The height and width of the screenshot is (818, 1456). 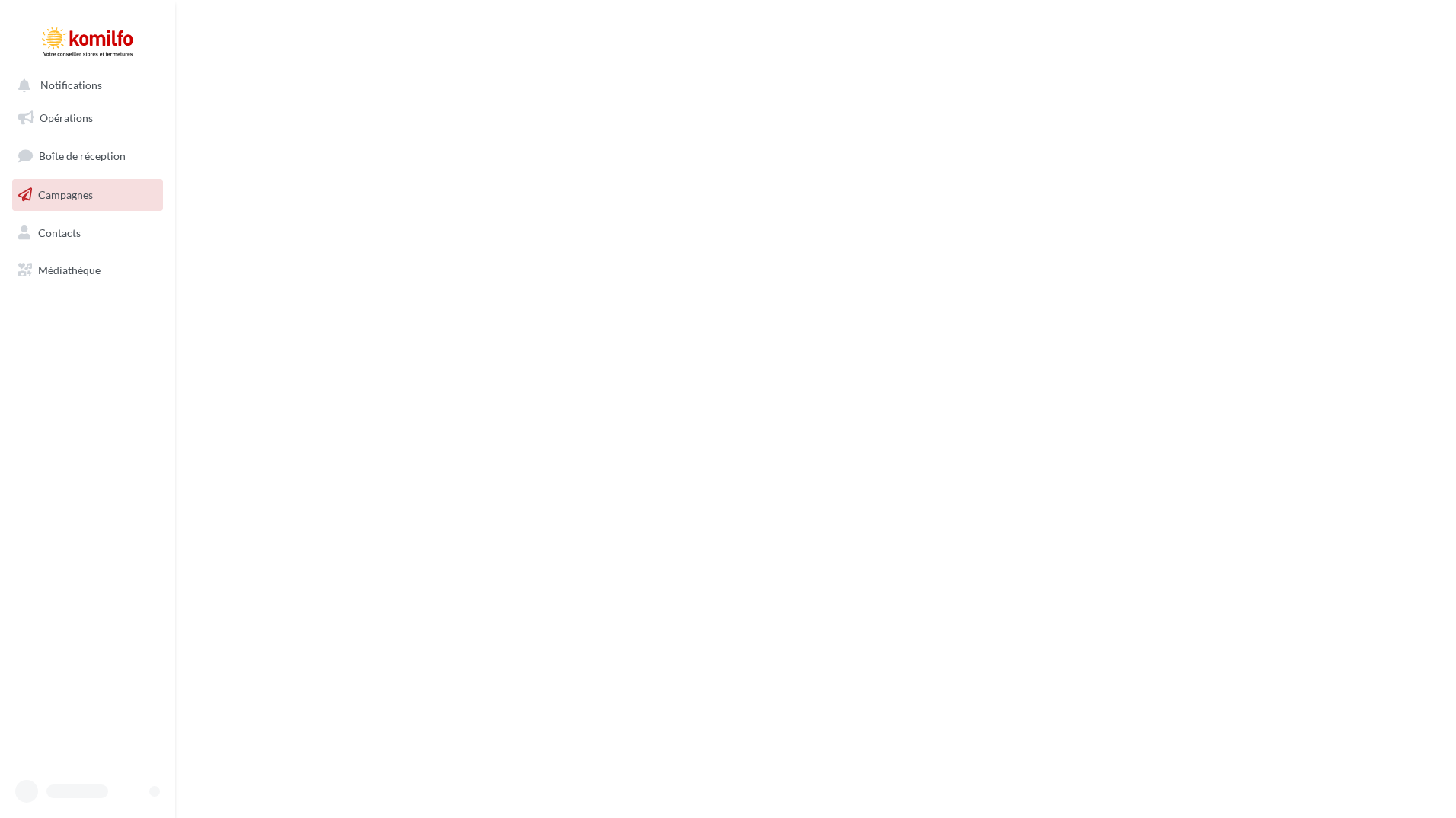 What do you see at coordinates (88, 155) in the screenshot?
I see `a: Boîte de réception` at bounding box center [88, 155].